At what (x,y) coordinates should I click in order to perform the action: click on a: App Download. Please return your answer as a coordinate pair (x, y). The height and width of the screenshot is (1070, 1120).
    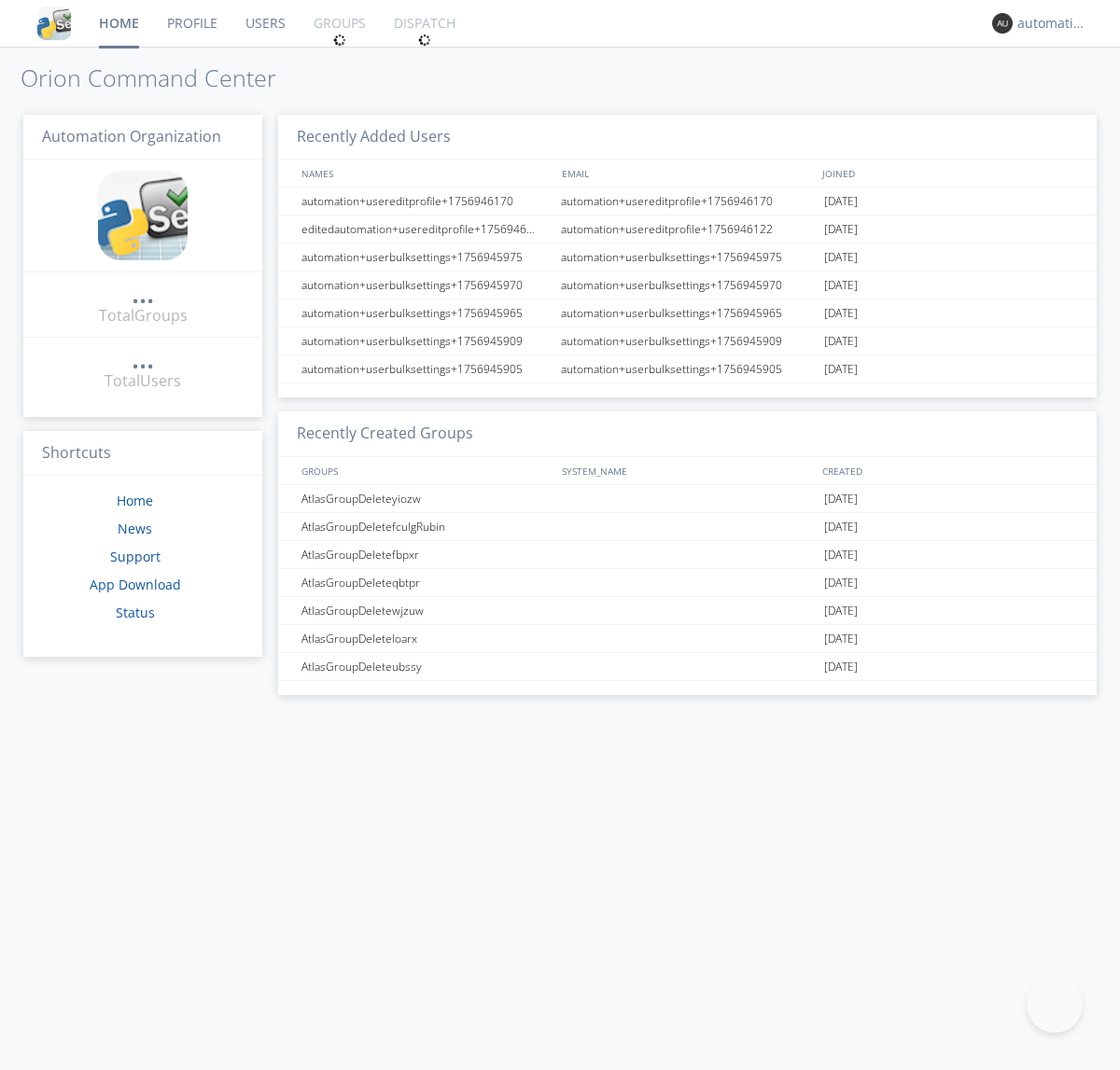
    Looking at the image, I should click on (135, 584).